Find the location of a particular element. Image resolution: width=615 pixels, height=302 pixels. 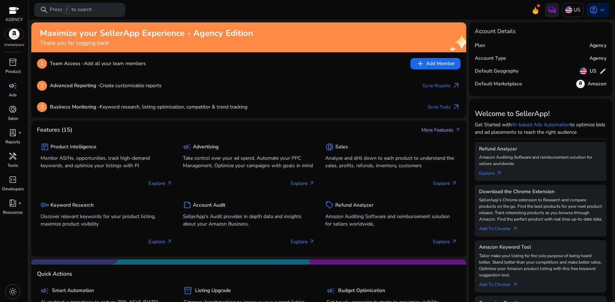

h5: Refund Analyzer is located at coordinates (541, 149).